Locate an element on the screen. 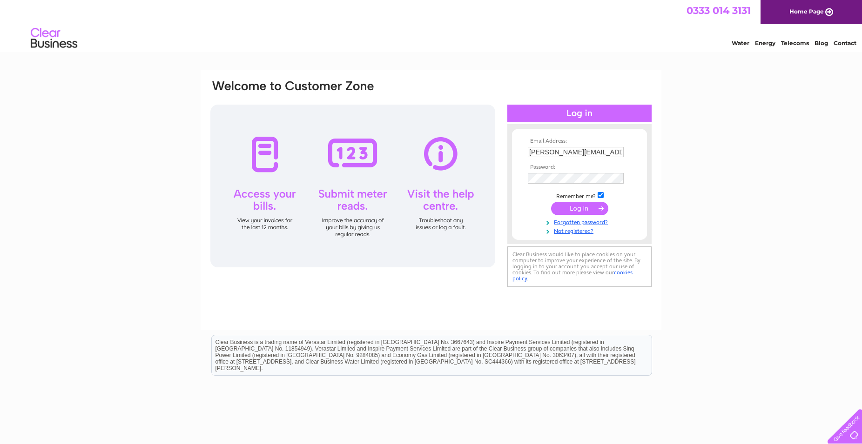 This screenshot has height=444, width=862. a: Blog is located at coordinates (821, 43).